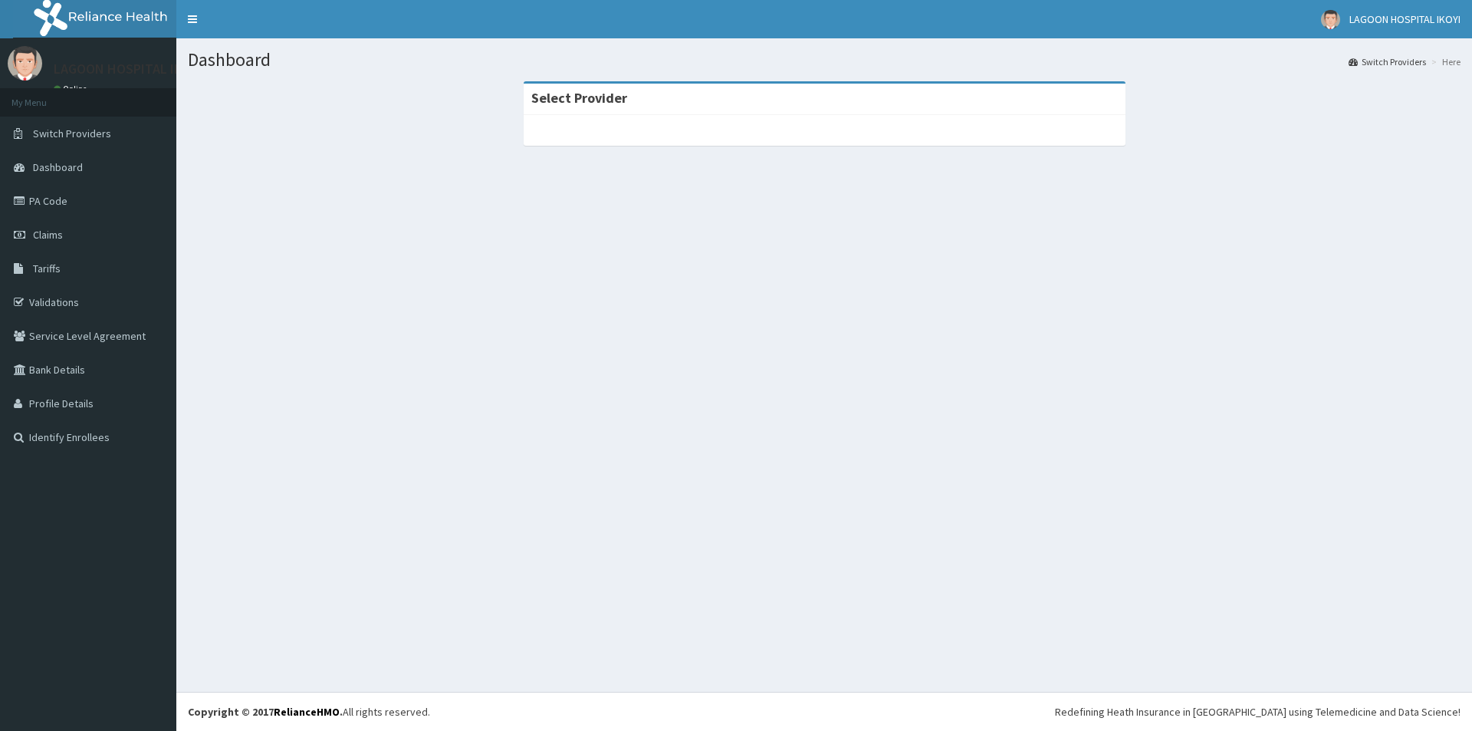 The width and height of the screenshot is (1472, 731). Describe the element at coordinates (72, 89) in the screenshot. I see `a: Online` at that location.